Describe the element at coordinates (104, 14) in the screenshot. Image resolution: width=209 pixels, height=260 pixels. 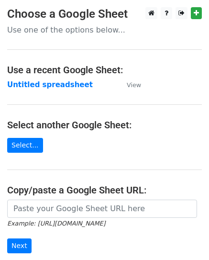
I see `h3: Choose a Google Sheet` at that location.